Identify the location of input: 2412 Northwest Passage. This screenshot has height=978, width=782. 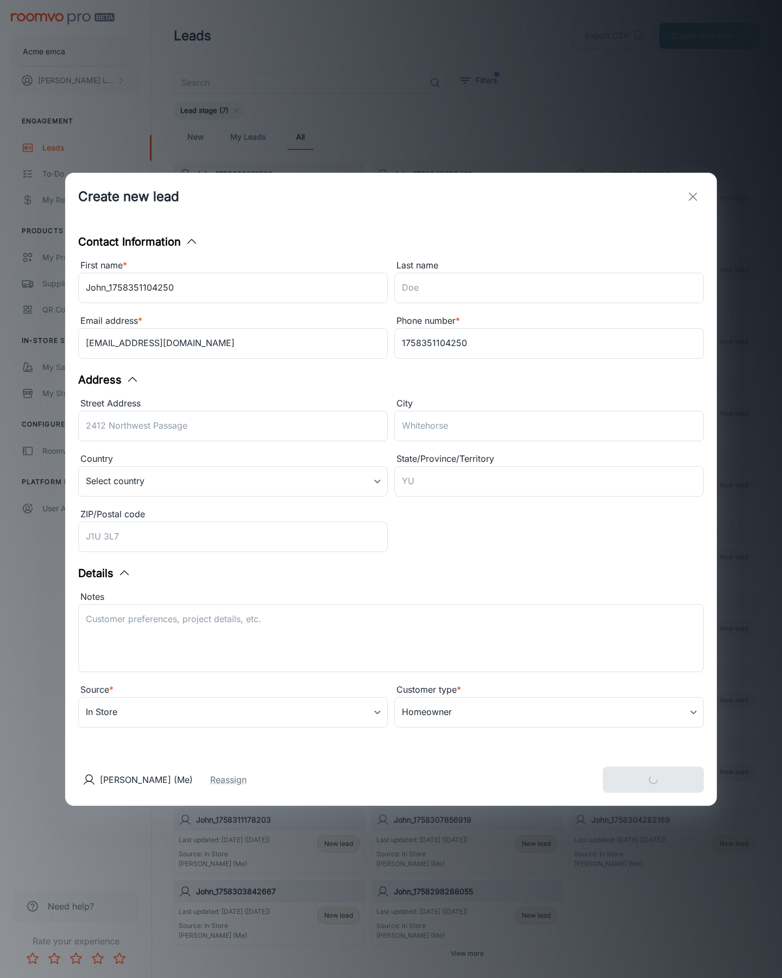
(233, 426).